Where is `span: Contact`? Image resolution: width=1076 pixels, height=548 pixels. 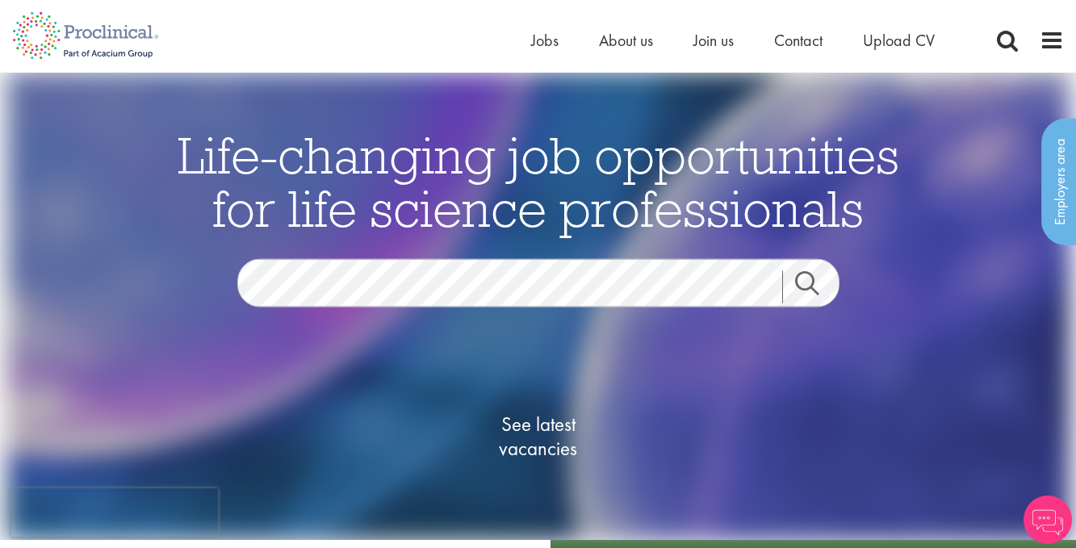 span: Contact is located at coordinates (799, 40).